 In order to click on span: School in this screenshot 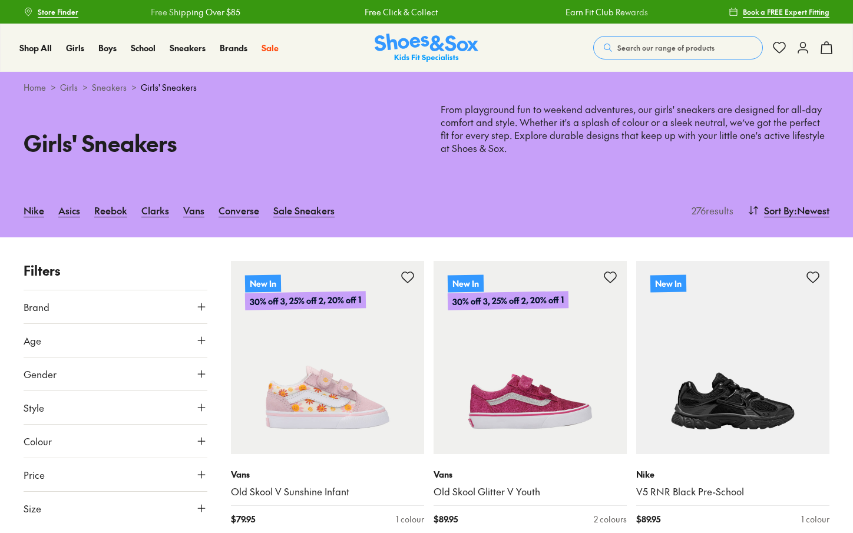, I will do `click(143, 48)`.